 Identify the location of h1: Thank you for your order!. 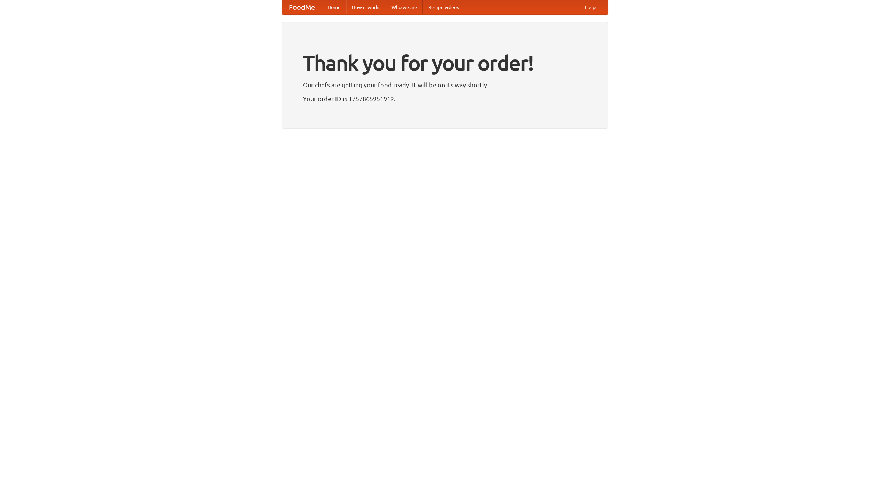
(445, 63).